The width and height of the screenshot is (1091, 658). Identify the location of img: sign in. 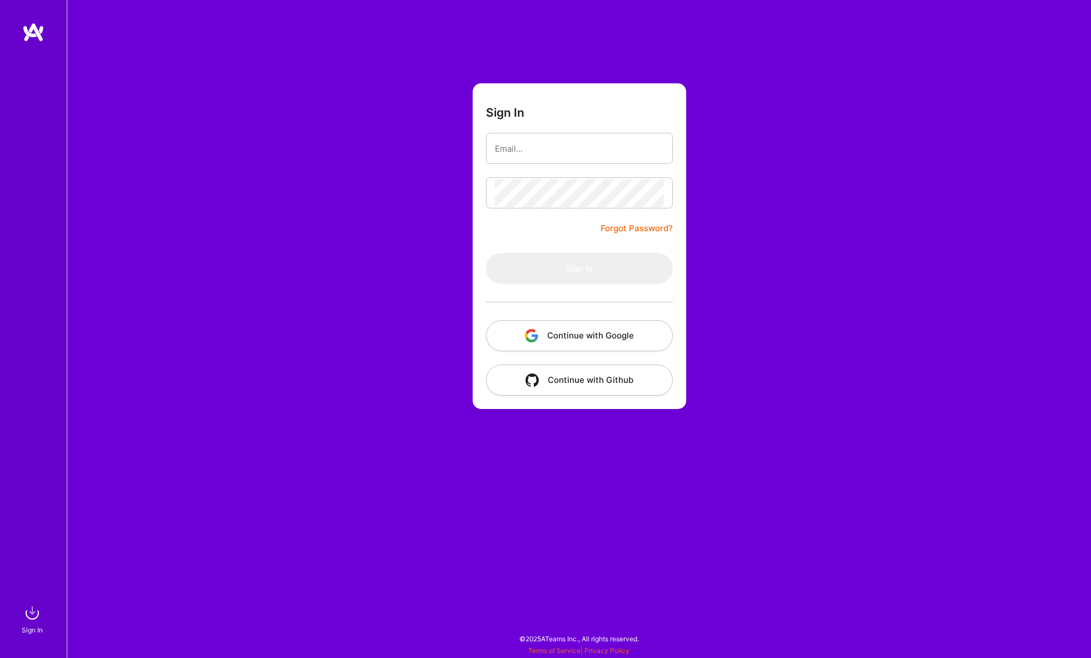
(32, 613).